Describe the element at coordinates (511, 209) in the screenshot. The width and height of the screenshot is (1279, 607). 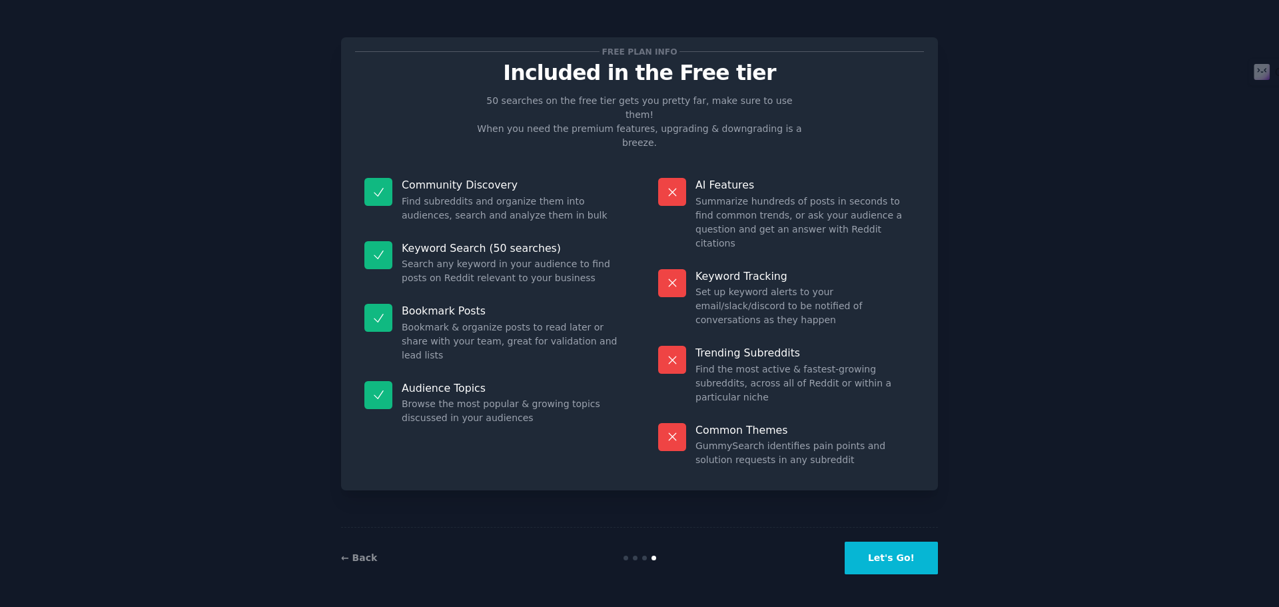
I see `dd: Find subreddits and organize them into audiences, search and analyze them in bulk` at that location.